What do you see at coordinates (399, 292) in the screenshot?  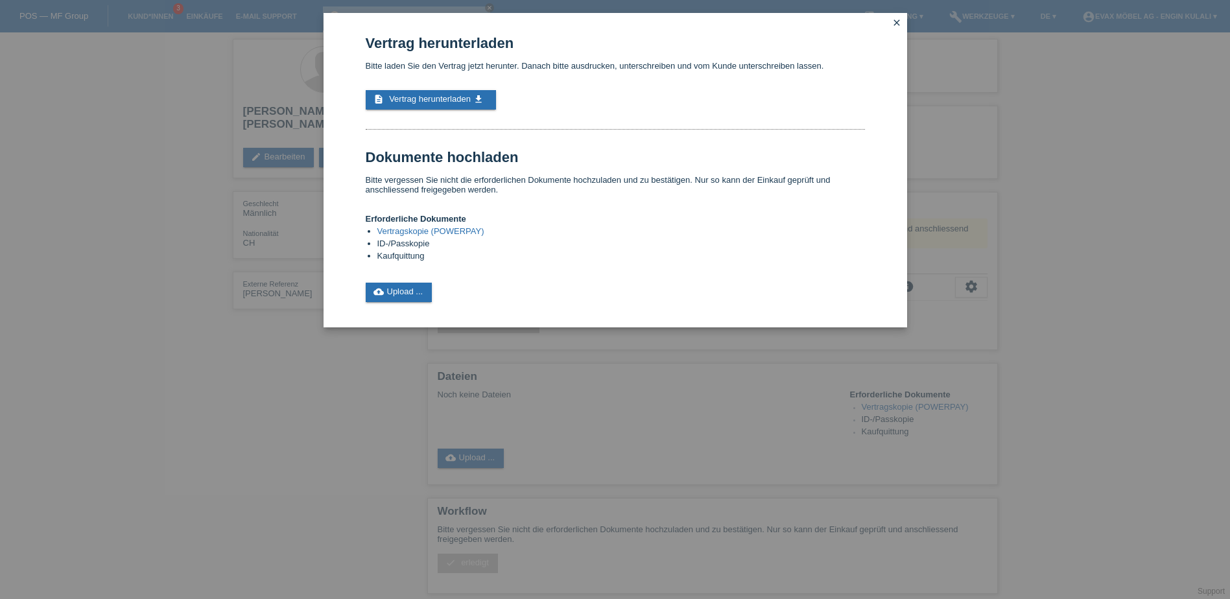 I see `a: cloud_uploadUpload ...` at bounding box center [399, 292].